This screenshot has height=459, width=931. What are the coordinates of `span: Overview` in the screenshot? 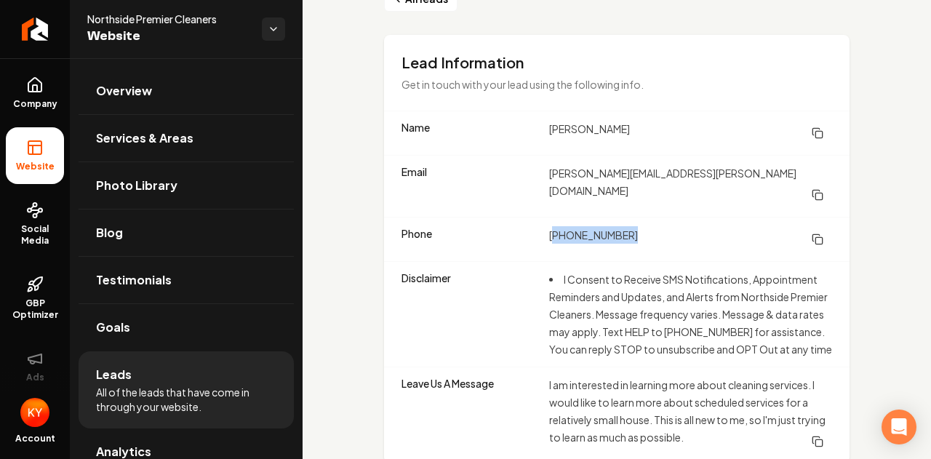 It's located at (124, 91).